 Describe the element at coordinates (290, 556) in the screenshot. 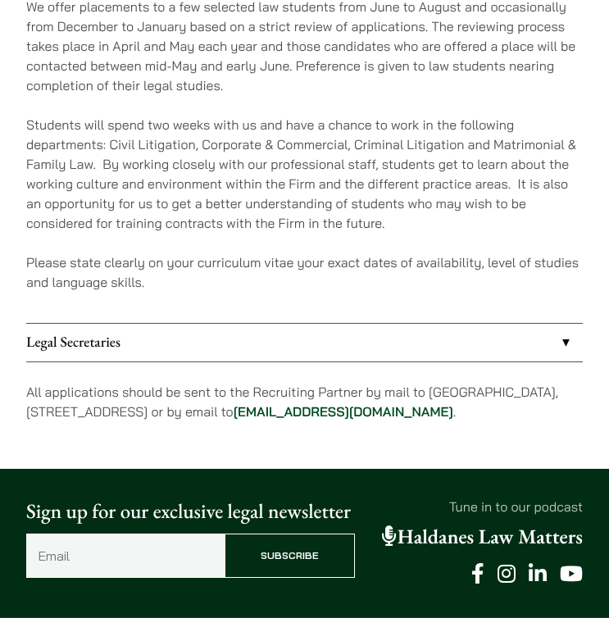

I see `input: Subscribe` at that location.